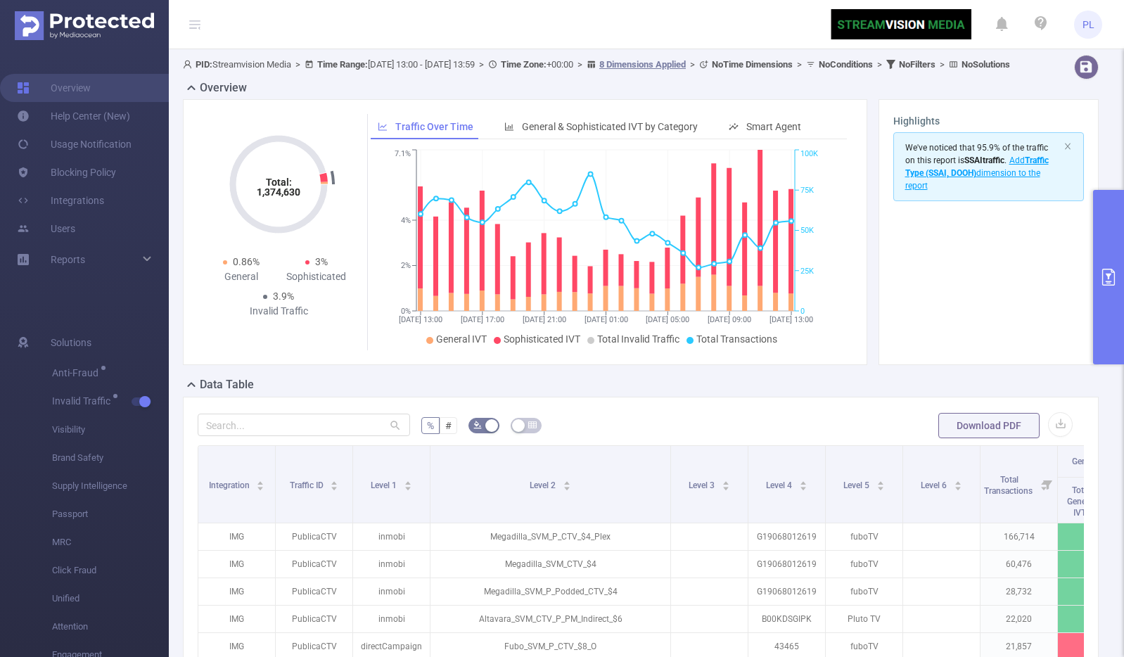 The image size is (1124, 657). I want to click on a: Help Center (New), so click(73, 116).